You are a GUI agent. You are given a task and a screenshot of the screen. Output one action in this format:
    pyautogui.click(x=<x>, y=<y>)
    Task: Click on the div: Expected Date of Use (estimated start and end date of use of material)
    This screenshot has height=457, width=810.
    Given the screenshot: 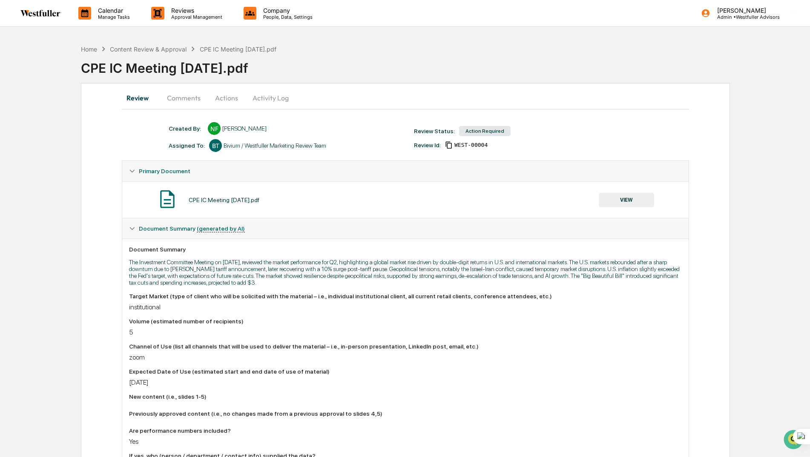 What is the action you would take?
    pyautogui.click(x=405, y=372)
    